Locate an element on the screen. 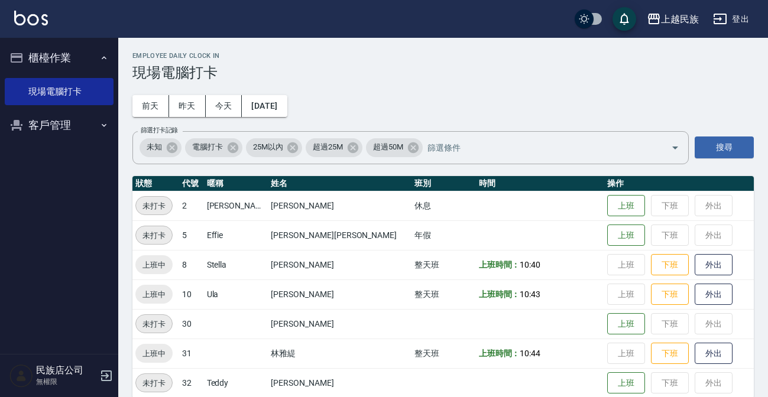 This screenshot has width=768, height=397. span: 未知 is located at coordinates (154, 147).